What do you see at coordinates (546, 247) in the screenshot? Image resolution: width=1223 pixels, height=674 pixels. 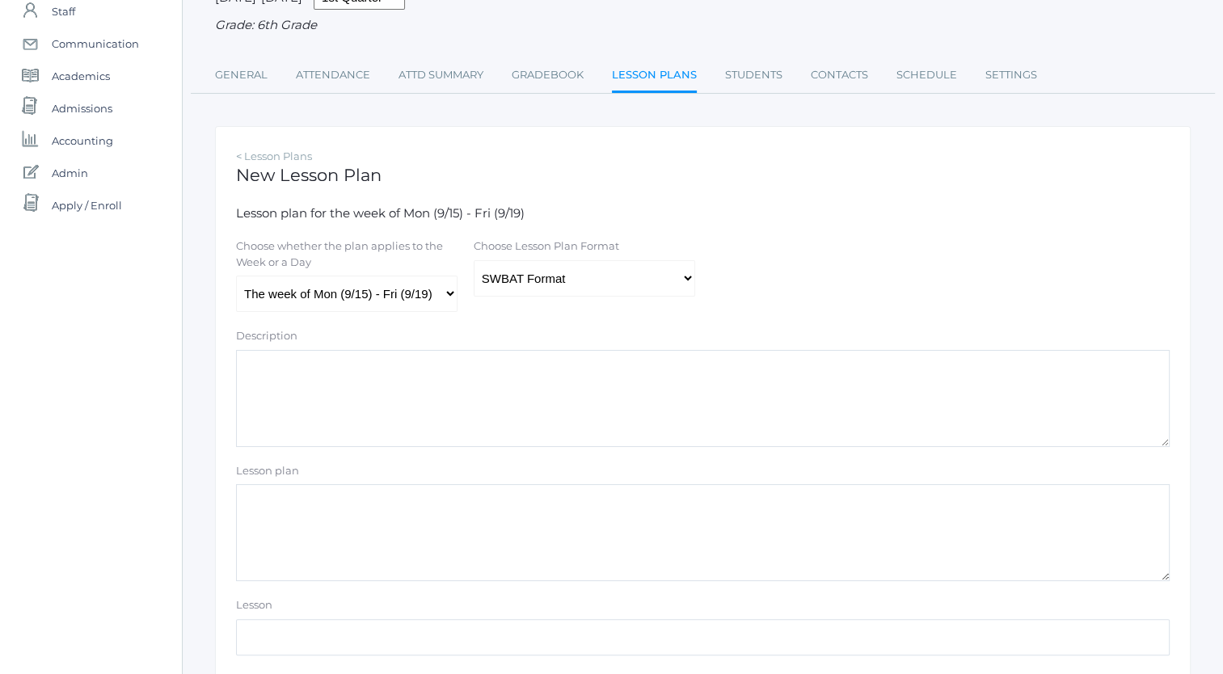 I see `label: Choose Lesson Plan Format` at bounding box center [546, 247].